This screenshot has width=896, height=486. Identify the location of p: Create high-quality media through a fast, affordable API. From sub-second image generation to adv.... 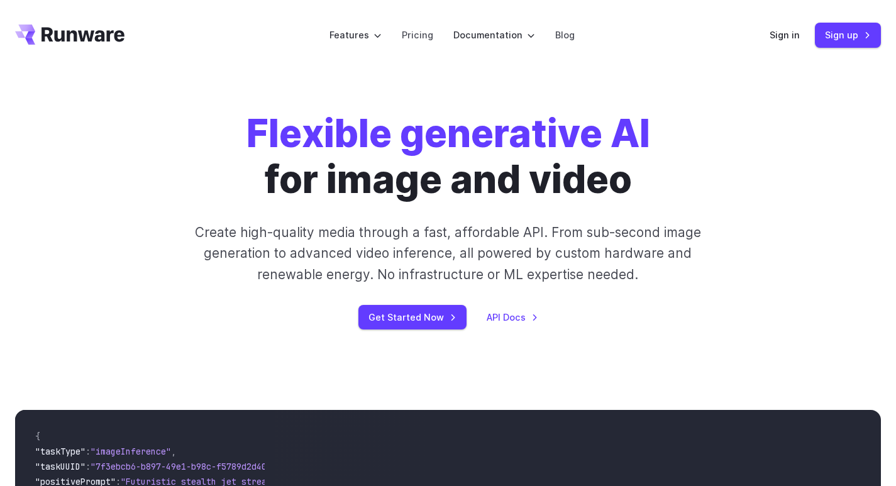
(448, 253).